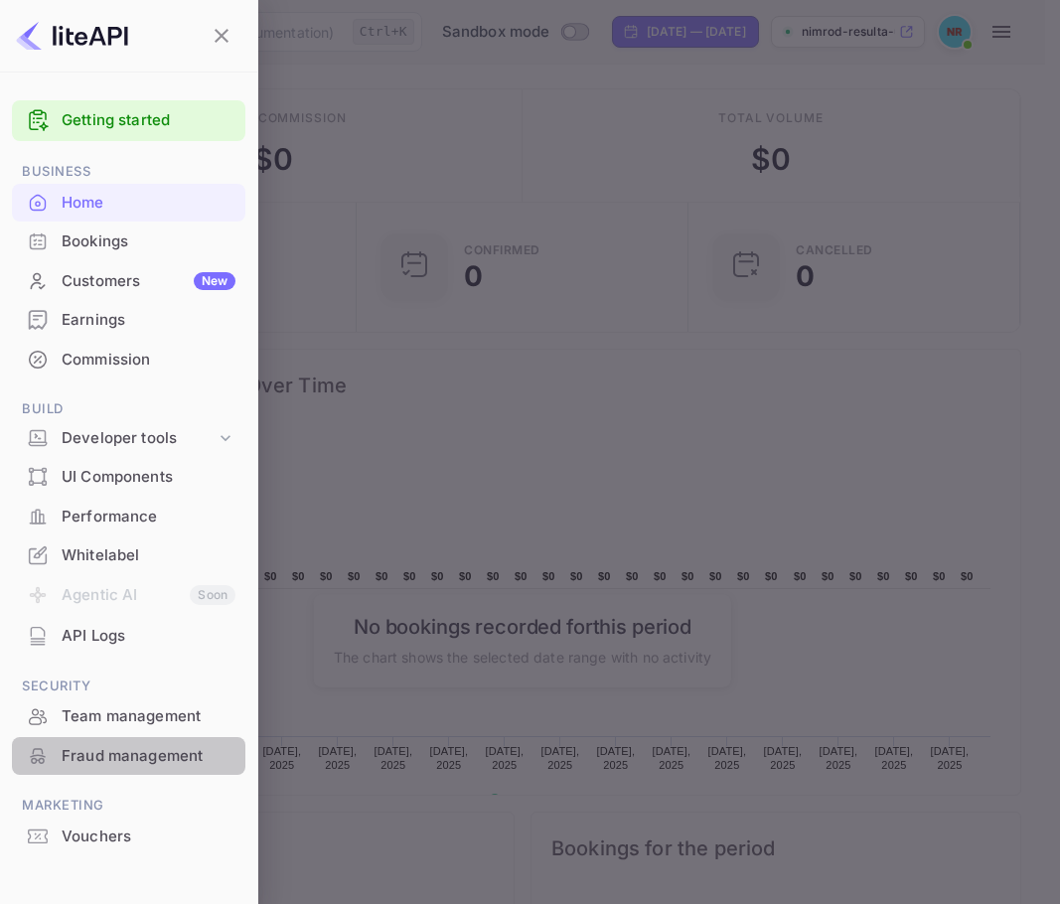 The image size is (1060, 904). I want to click on a: Team management, so click(128, 716).